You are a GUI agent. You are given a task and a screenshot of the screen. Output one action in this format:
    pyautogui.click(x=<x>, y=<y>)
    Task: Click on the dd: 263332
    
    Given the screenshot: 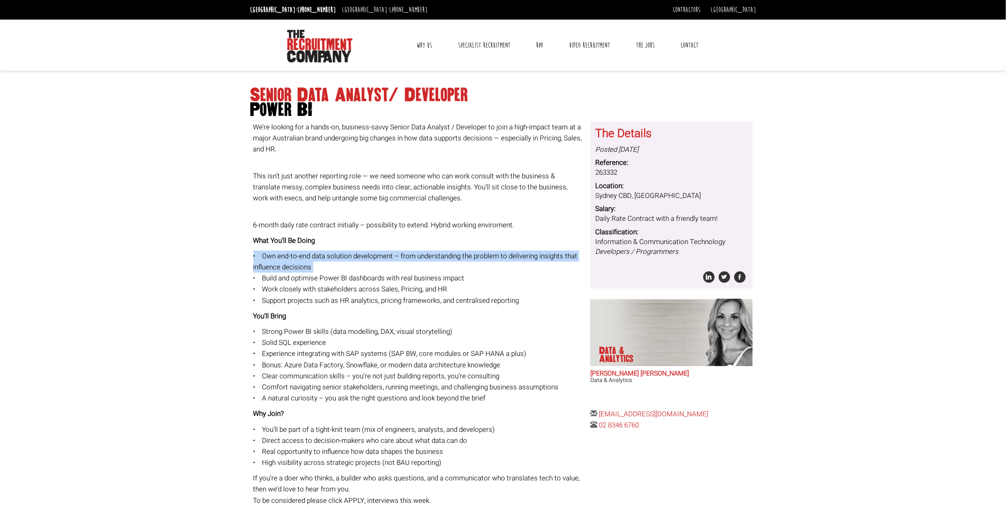 What is the action you would take?
    pyautogui.click(x=671, y=173)
    